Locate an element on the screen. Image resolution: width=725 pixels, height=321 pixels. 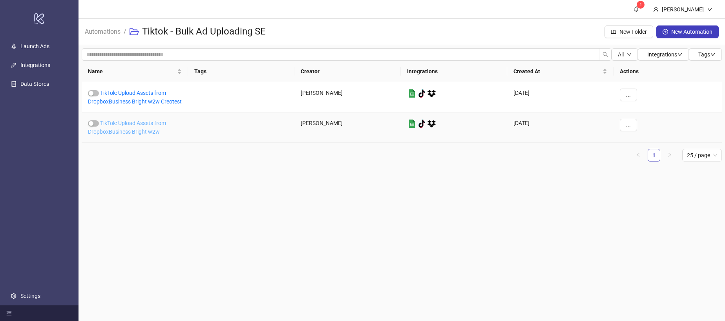
span: left is located at coordinates (638, 155).